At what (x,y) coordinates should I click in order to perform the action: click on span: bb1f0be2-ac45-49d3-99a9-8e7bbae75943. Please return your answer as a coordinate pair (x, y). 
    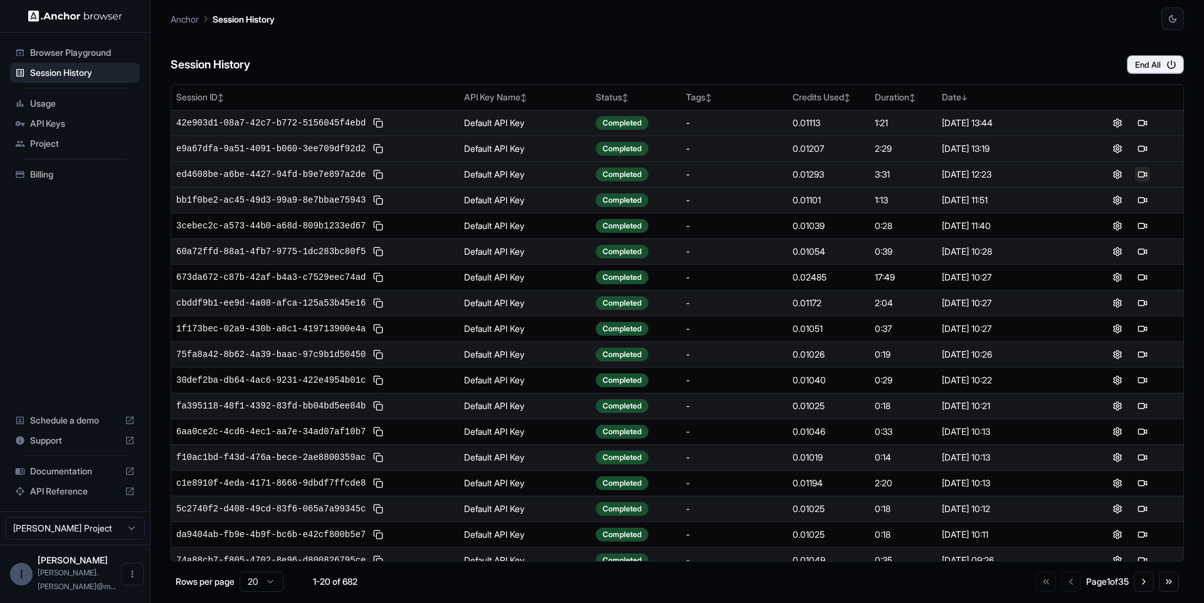
    Looking at the image, I should click on (271, 200).